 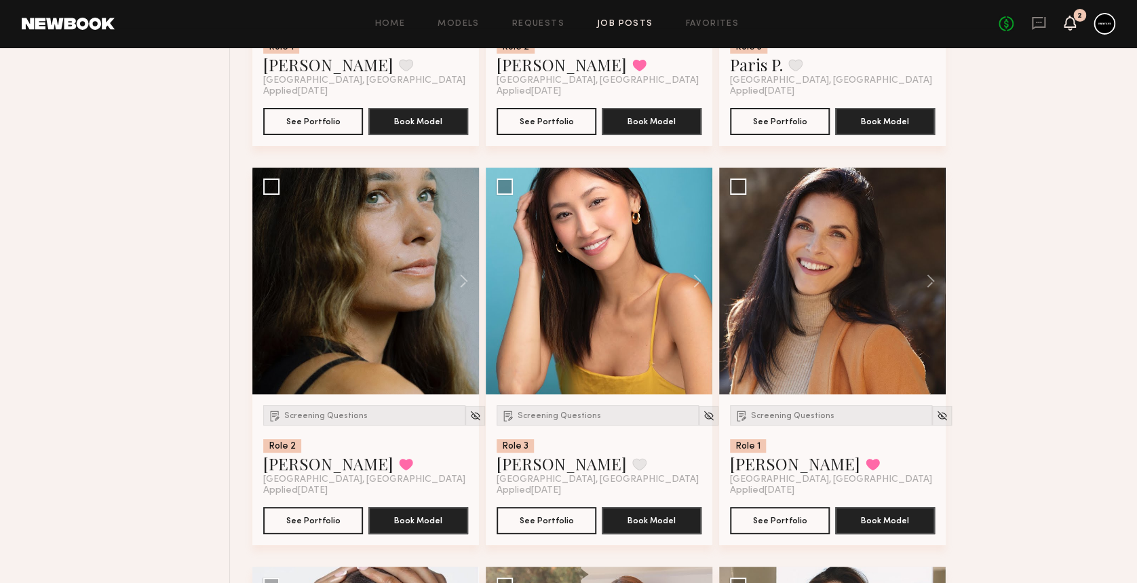 I want to click on a: Models, so click(x=458, y=24).